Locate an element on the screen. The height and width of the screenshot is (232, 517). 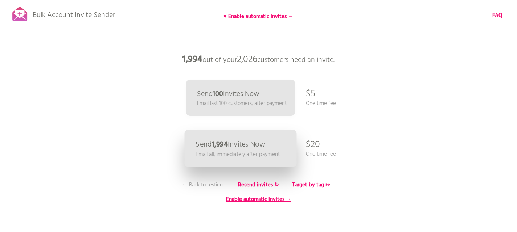
p: $20 is located at coordinates (313, 145).